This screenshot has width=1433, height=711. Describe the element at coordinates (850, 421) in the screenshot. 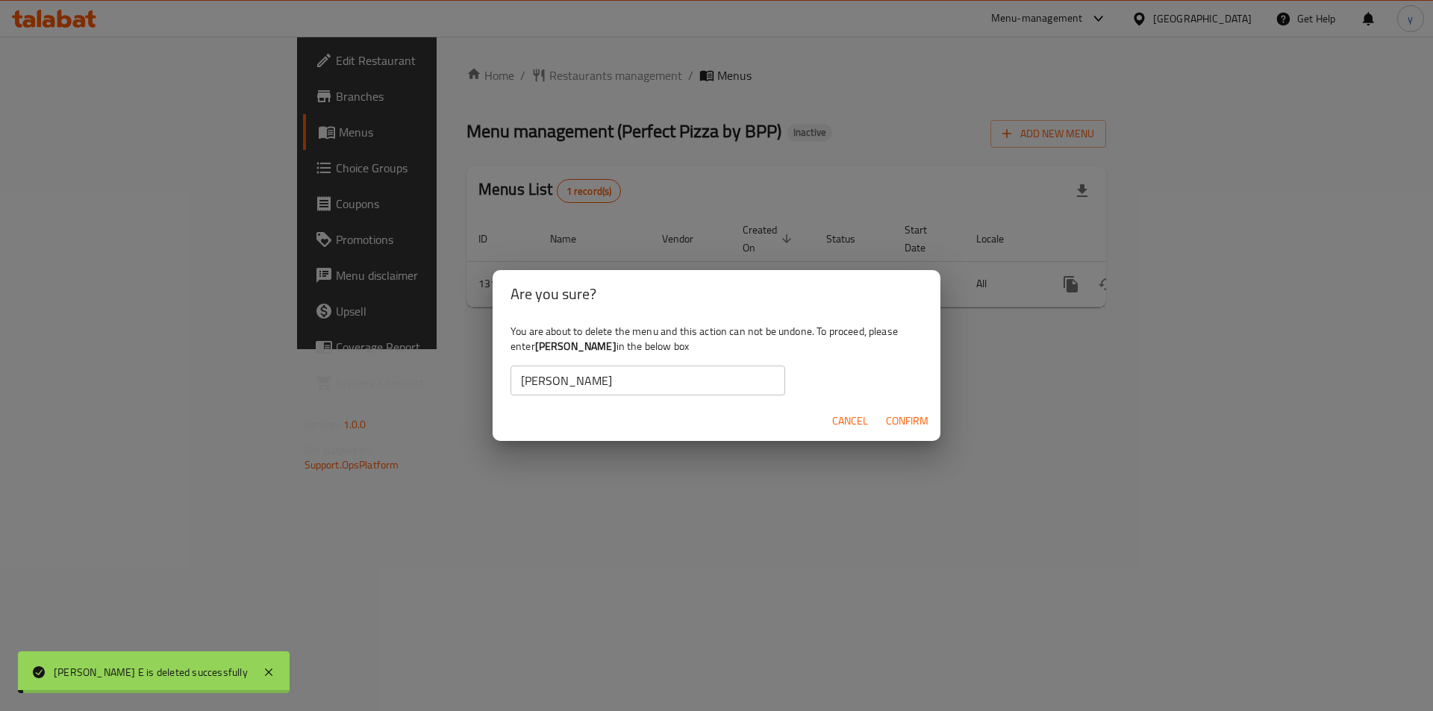

I see `span: Cancel` at that location.